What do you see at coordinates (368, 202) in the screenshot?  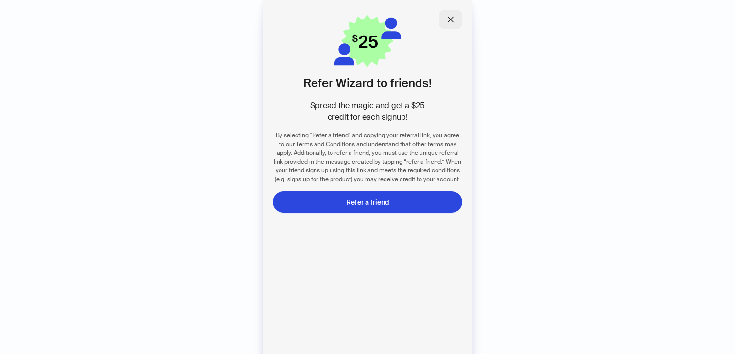 I see `button: Refer a friend` at bounding box center [368, 202].